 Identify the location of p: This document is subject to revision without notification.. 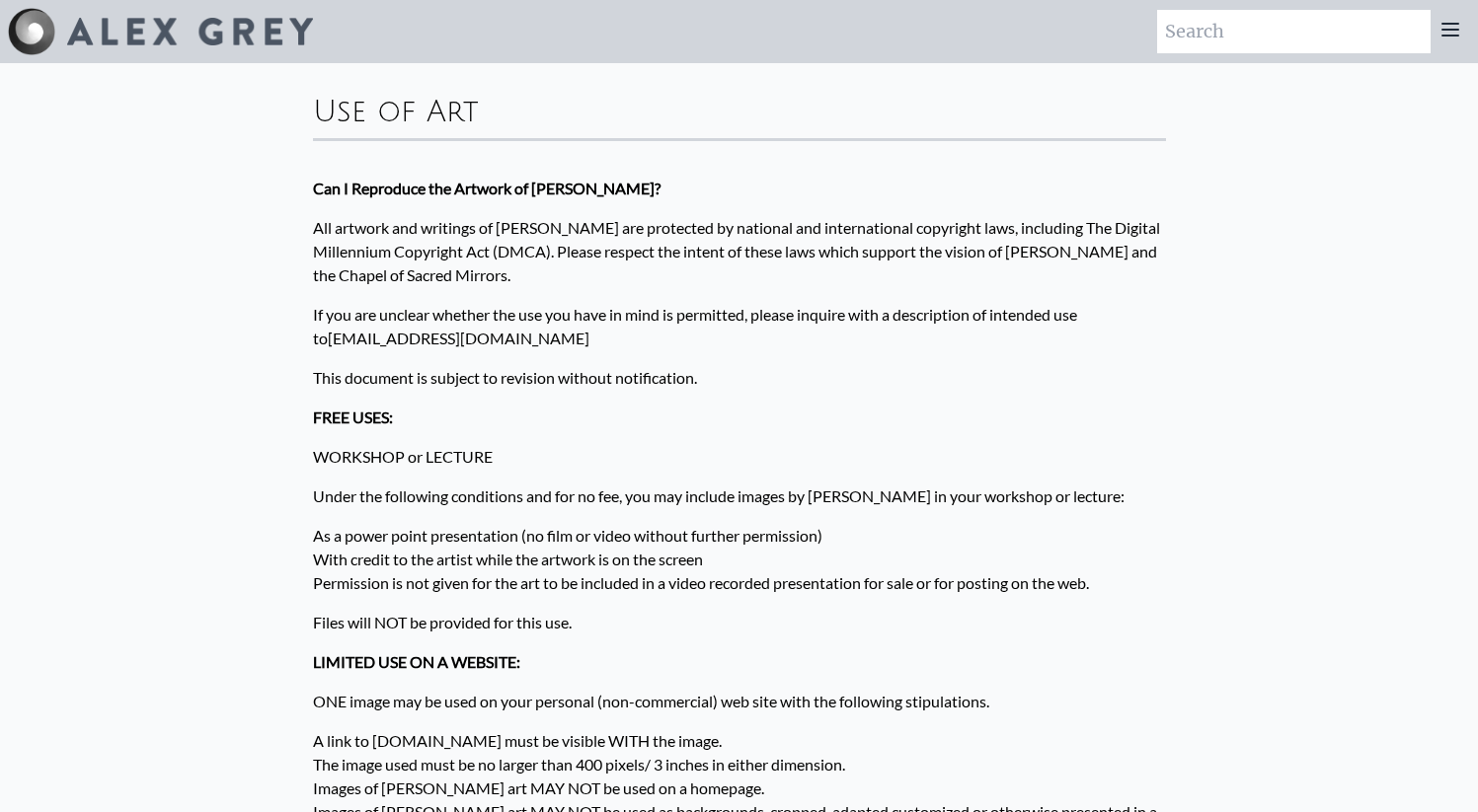
(740, 378).